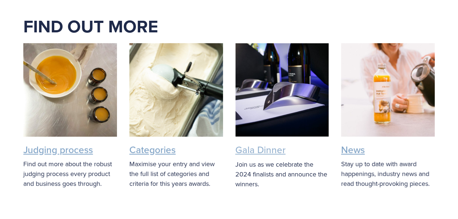  I want to click on h1: FIND OUT MORE, so click(229, 26).